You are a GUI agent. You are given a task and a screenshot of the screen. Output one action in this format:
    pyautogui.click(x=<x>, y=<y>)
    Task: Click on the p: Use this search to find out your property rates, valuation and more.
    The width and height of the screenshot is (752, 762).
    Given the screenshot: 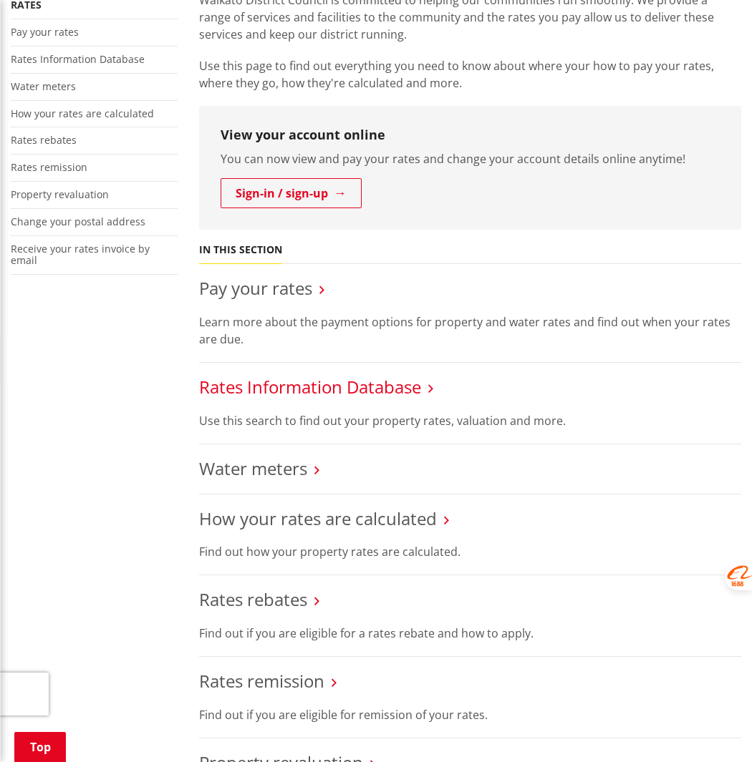 What is the action you would take?
    pyautogui.click(x=470, y=421)
    